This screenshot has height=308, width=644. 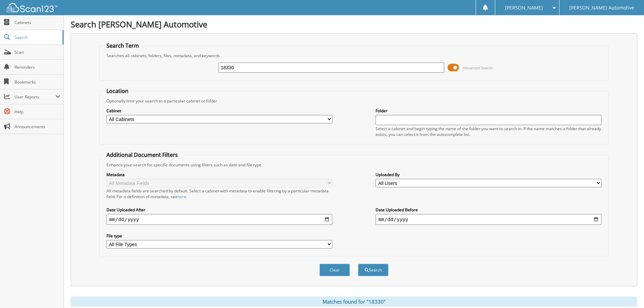 What do you see at coordinates (219, 219) in the screenshot?
I see `input: start` at bounding box center [219, 219].